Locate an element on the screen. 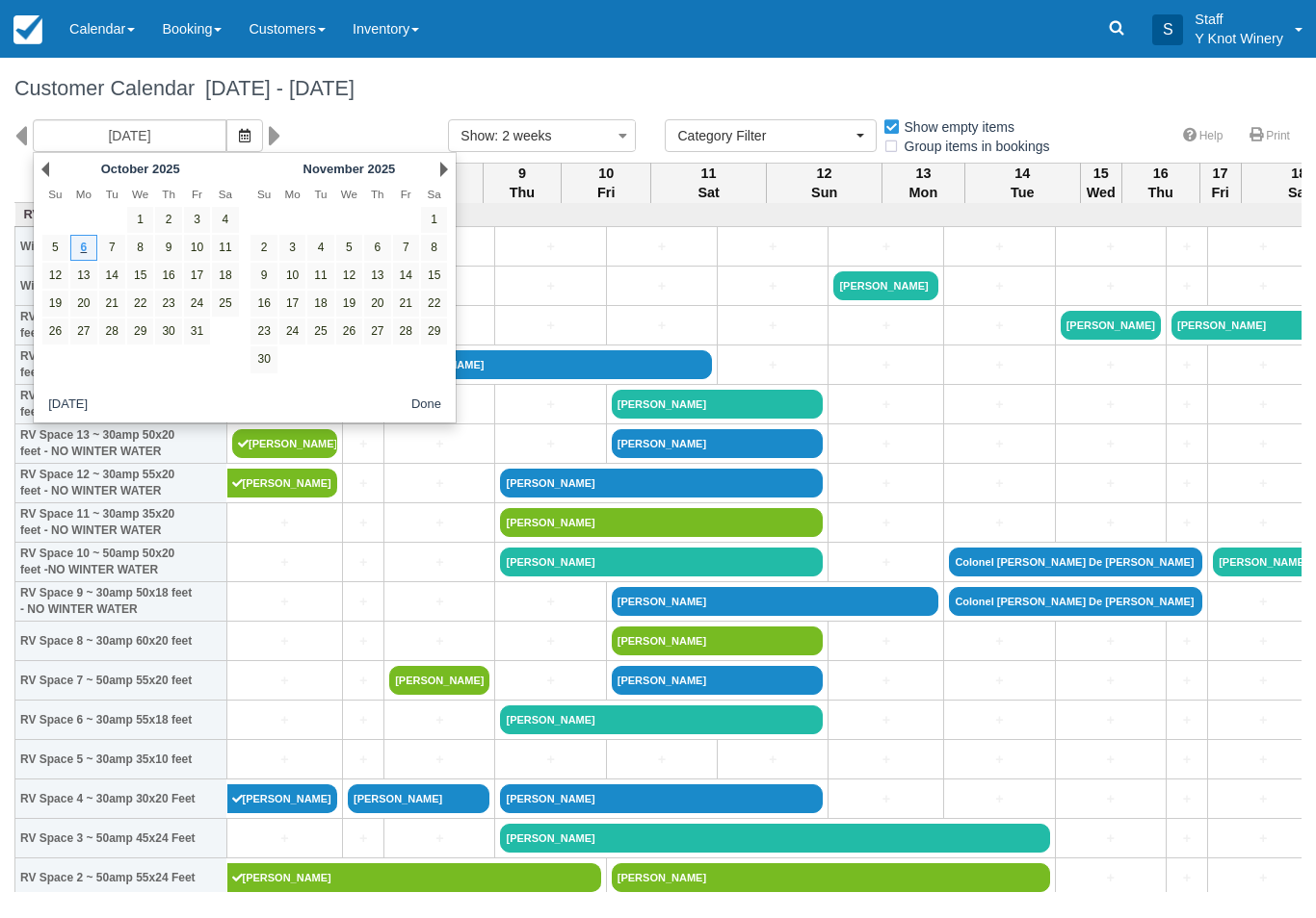  a: Next is located at coordinates (444, 170).